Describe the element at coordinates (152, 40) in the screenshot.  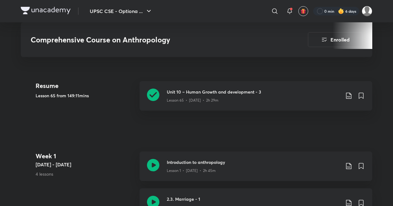
I see `h3: Comprehensive Course on Anthropology` at that location.